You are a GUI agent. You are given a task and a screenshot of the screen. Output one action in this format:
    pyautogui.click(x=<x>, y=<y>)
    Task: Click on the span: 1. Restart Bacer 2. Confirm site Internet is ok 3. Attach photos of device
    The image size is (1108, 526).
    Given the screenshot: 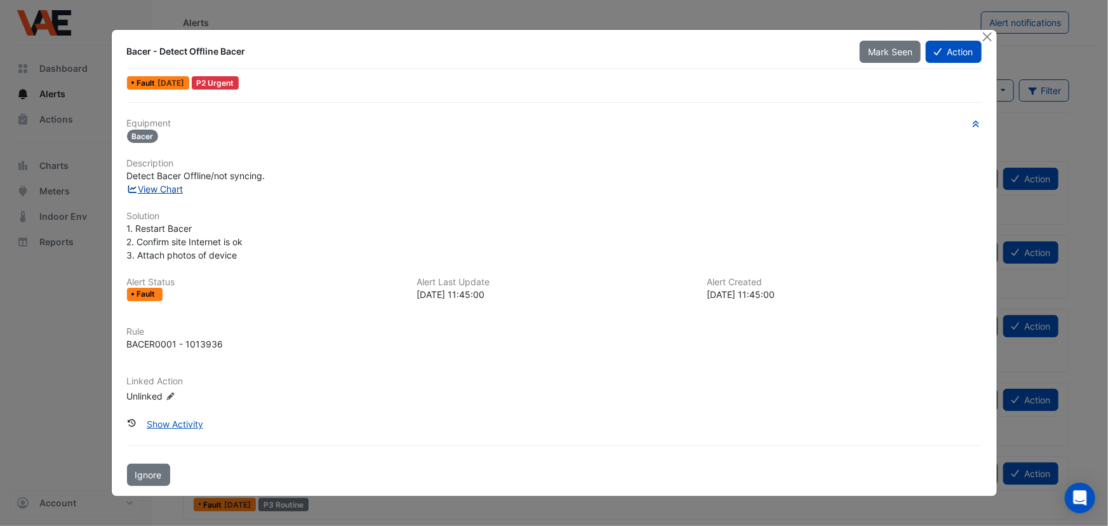 What is the action you would take?
    pyautogui.click(x=185, y=241)
    